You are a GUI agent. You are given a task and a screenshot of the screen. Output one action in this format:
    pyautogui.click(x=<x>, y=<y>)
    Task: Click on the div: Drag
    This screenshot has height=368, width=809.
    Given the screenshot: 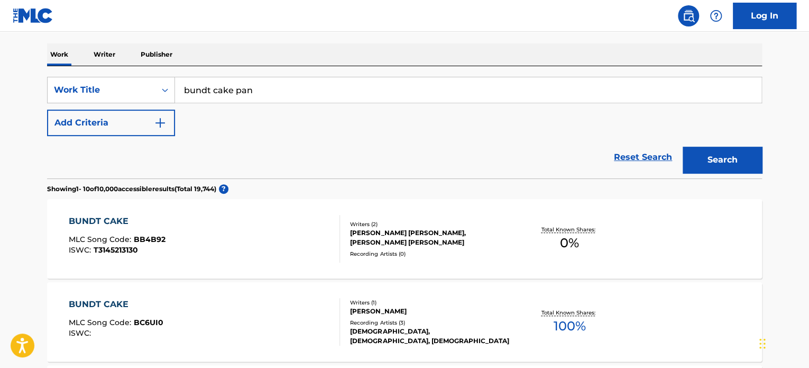 What is the action you would take?
    pyautogui.click(x=763, y=343)
    